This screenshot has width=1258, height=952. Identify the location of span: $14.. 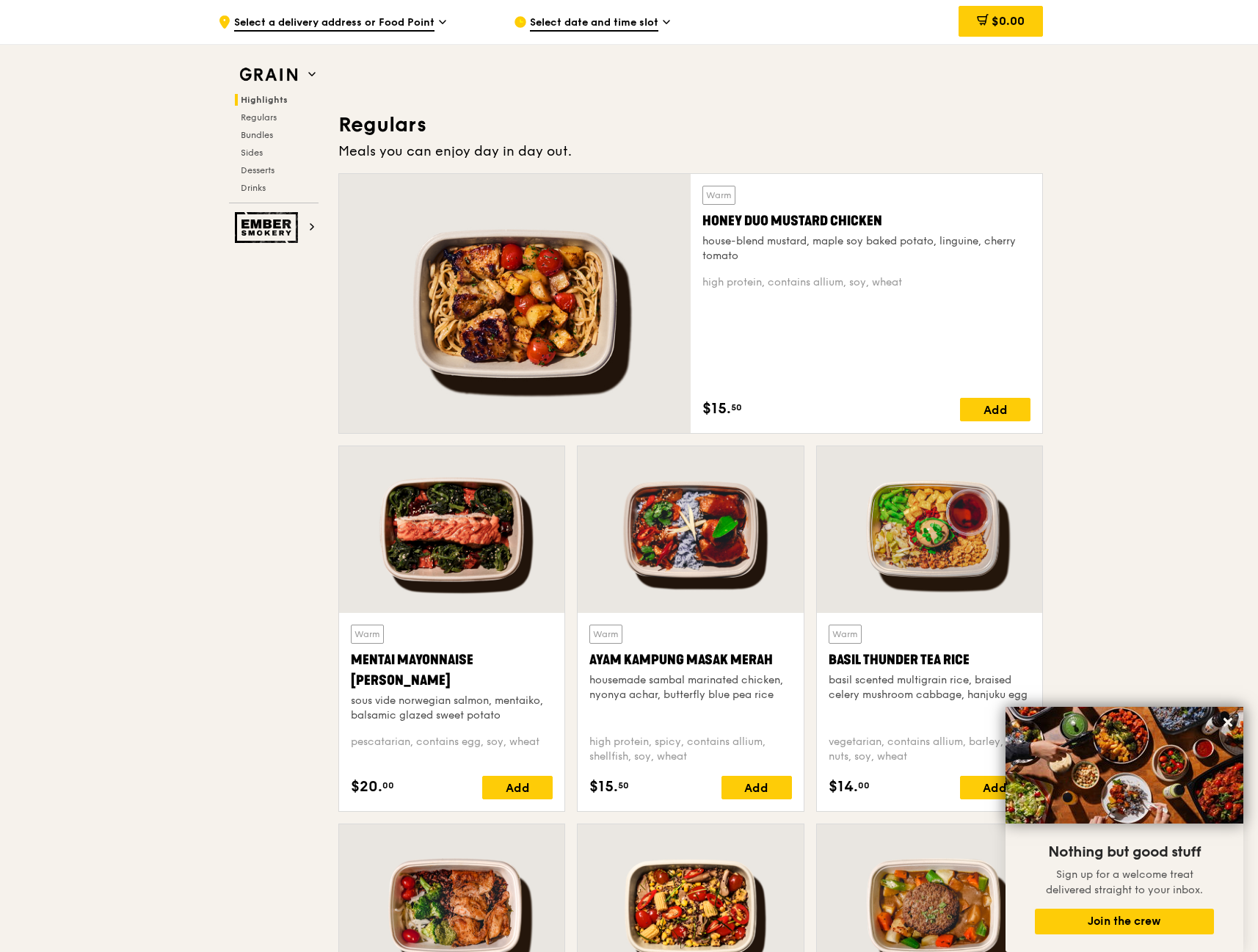
(843, 787).